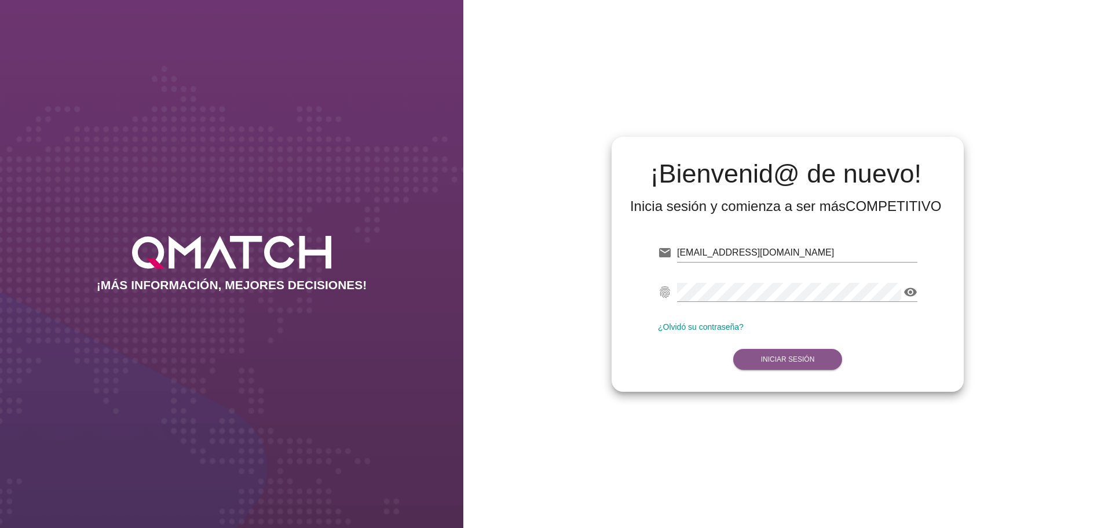 This screenshot has width=1112, height=528. I want to click on strong: Iniciar Sesión, so click(788, 359).